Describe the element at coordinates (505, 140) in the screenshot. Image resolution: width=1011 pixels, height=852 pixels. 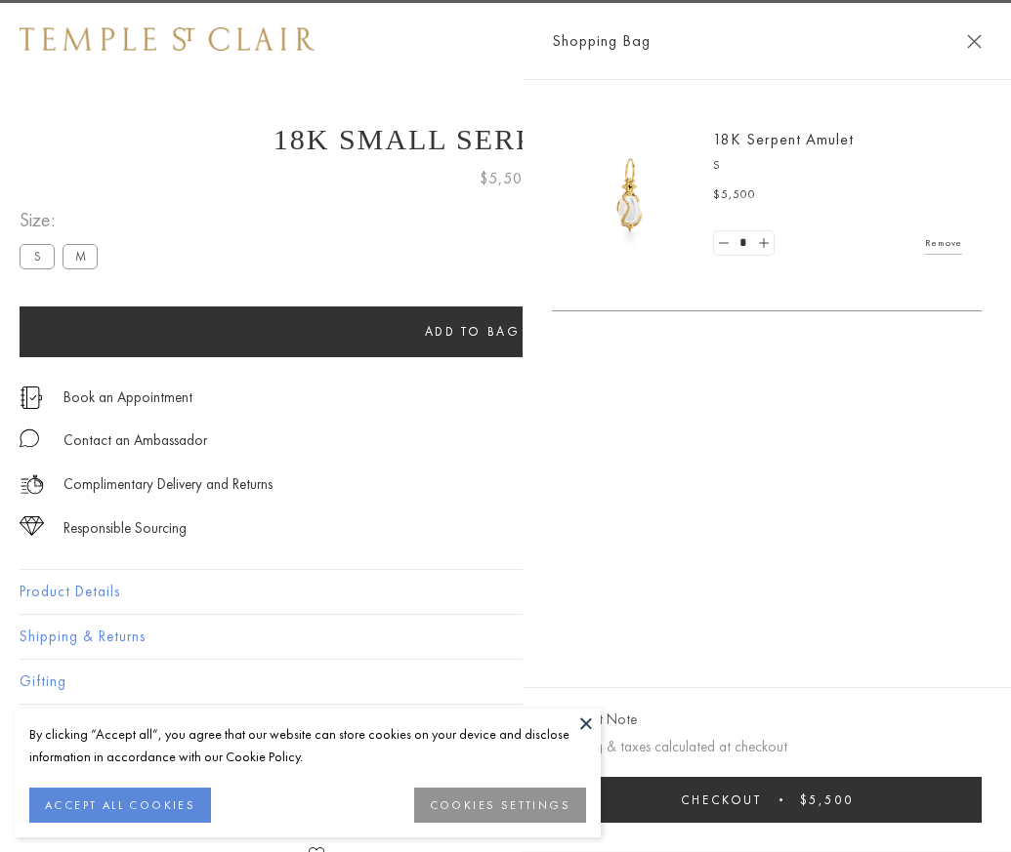
I see `h1: 18K Small Serpent Amulet` at that location.